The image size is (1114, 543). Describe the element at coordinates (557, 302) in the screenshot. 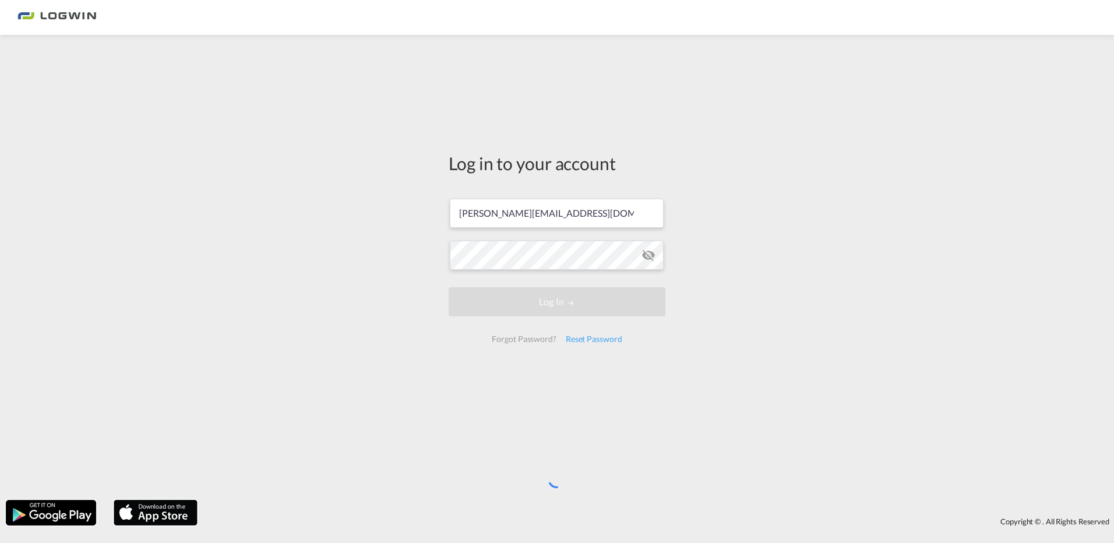

I see `button: LOGIN` at that location.